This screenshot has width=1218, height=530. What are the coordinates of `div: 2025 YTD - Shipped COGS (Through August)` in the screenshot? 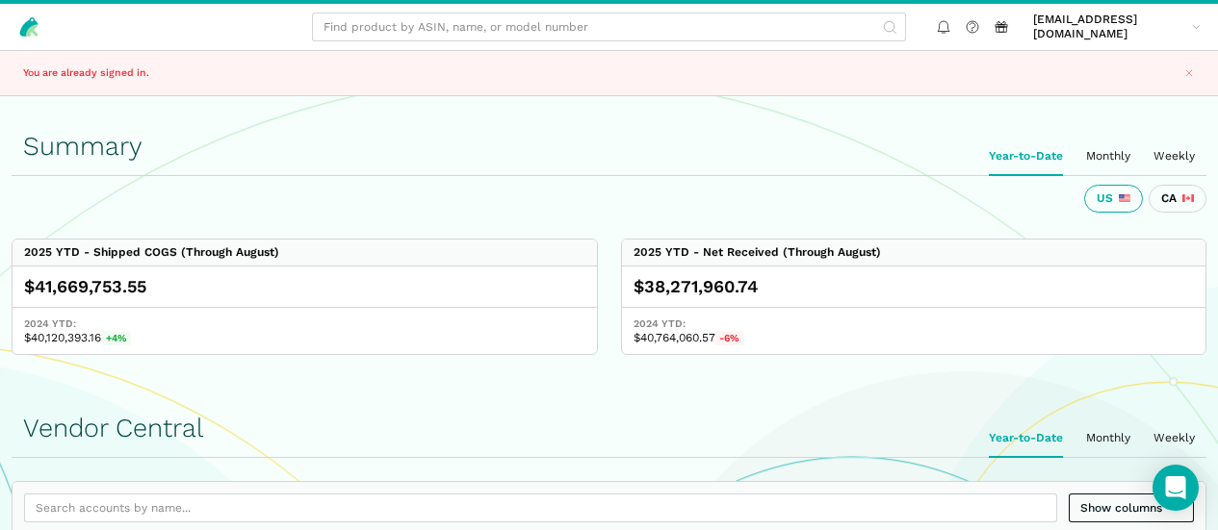 It's located at (151, 252).